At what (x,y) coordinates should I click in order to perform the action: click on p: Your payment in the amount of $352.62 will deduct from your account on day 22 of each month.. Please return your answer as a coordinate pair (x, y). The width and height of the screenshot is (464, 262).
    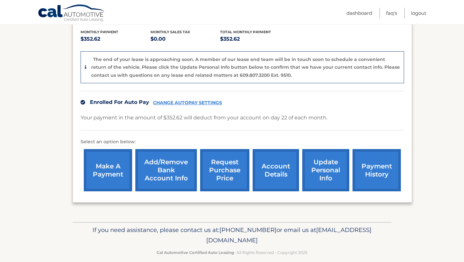
    Looking at the image, I should click on (204, 118).